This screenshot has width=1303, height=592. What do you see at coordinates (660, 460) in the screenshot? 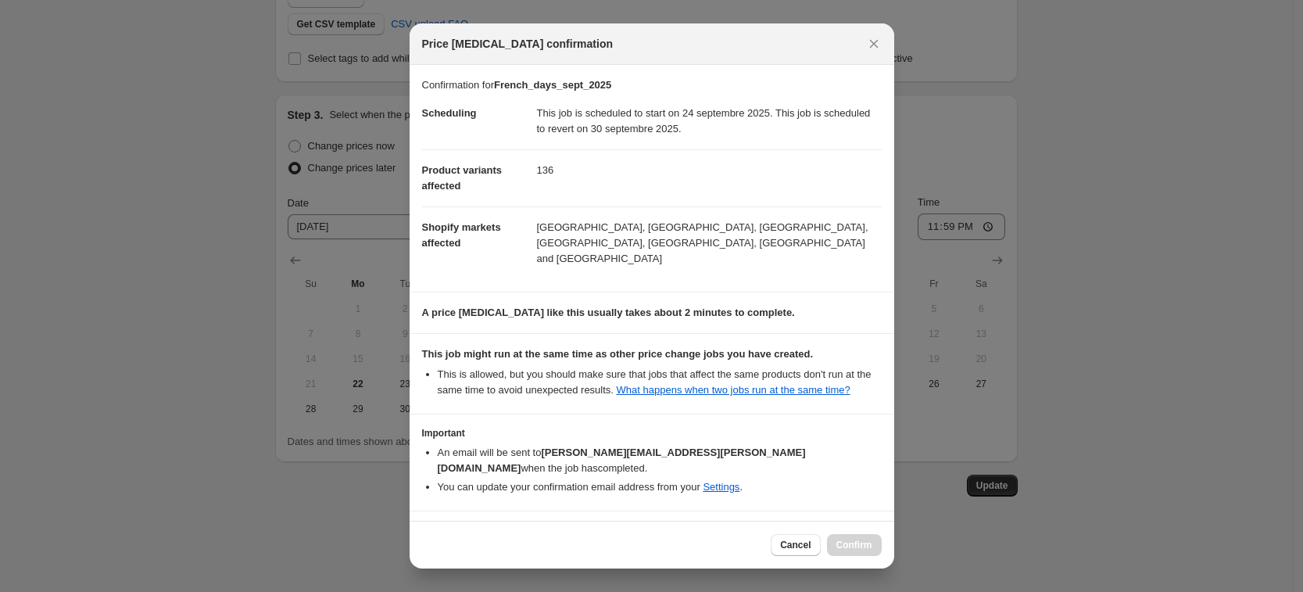
I see `li: An email will be sent to when the job has completed .` at bounding box center [660, 460].